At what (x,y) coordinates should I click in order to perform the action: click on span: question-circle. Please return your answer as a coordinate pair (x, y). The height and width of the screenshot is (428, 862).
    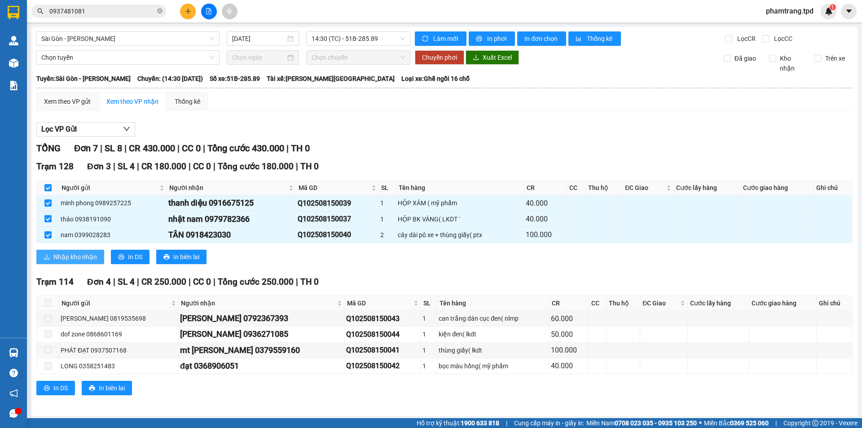
    Looking at the image, I should click on (13, 373).